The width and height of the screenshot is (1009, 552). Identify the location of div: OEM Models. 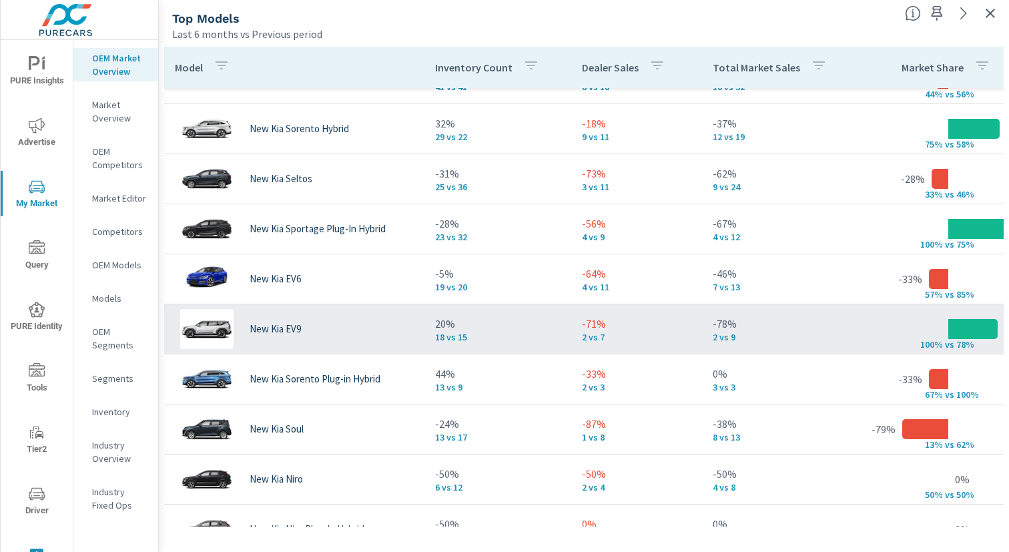
(115, 265).